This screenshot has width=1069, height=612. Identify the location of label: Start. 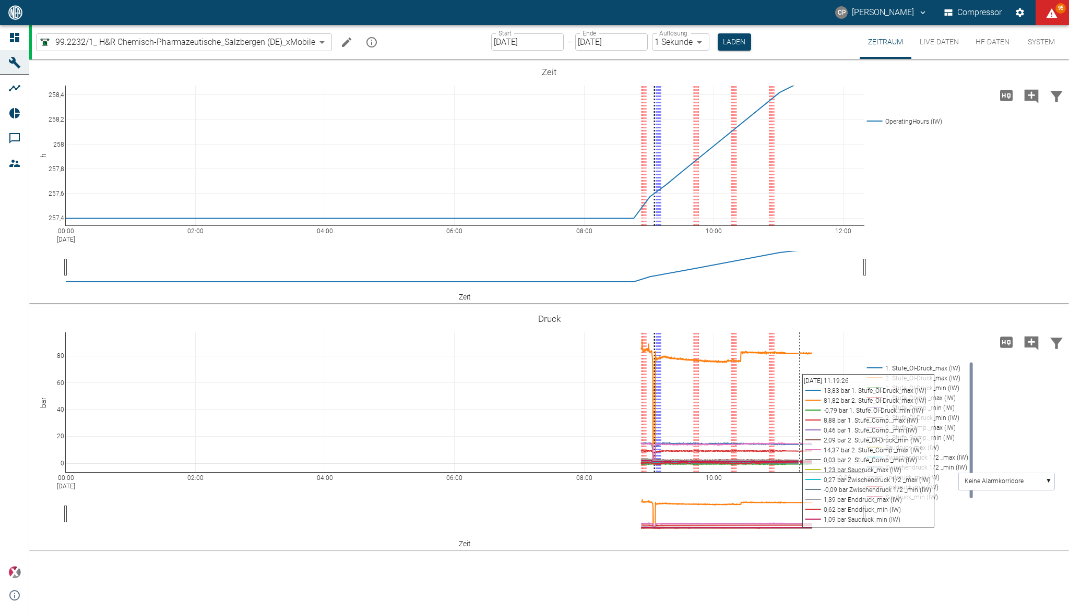
(505, 33).